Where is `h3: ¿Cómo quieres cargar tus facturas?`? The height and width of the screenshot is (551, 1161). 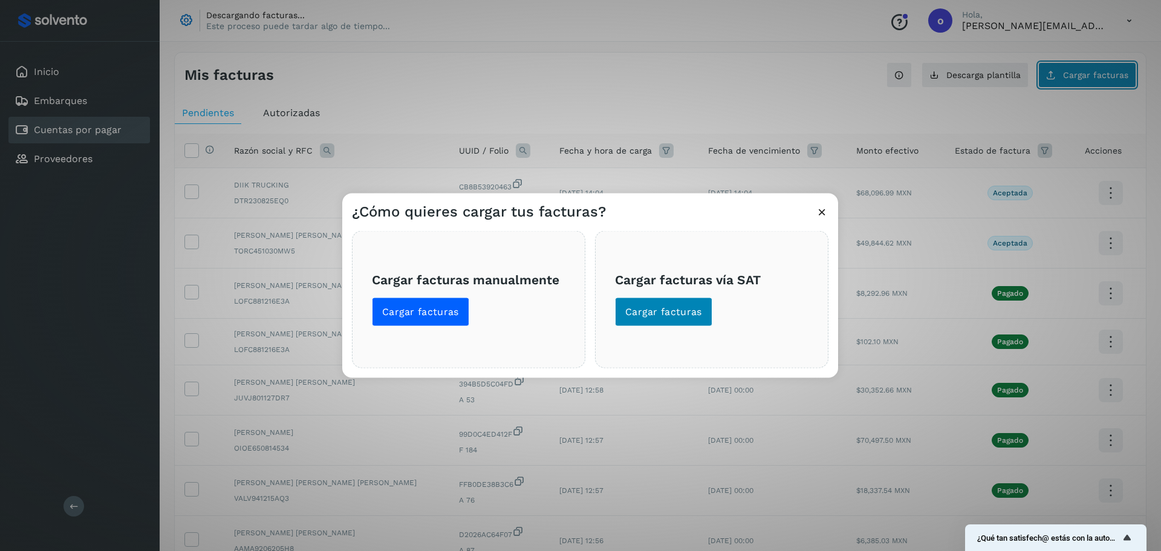 h3: ¿Cómo quieres cargar tus facturas? is located at coordinates (479, 211).